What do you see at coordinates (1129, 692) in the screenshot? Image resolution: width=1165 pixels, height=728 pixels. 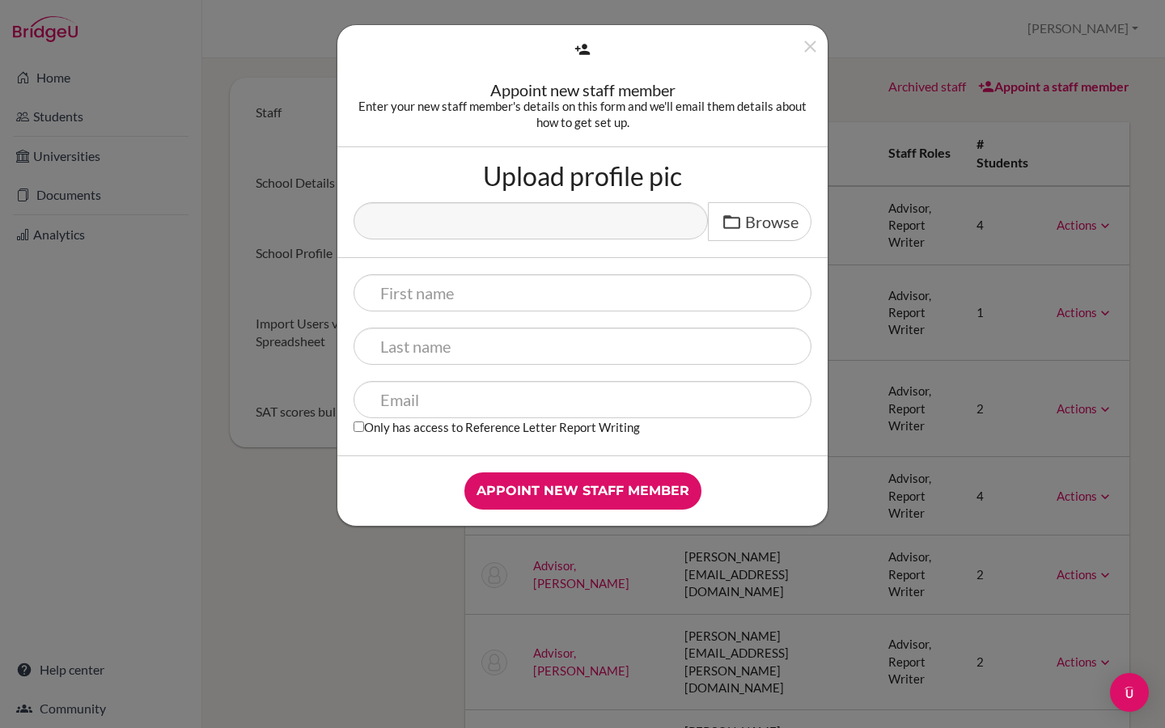 I see `div: Open Intercom Messenger` at bounding box center [1129, 692].